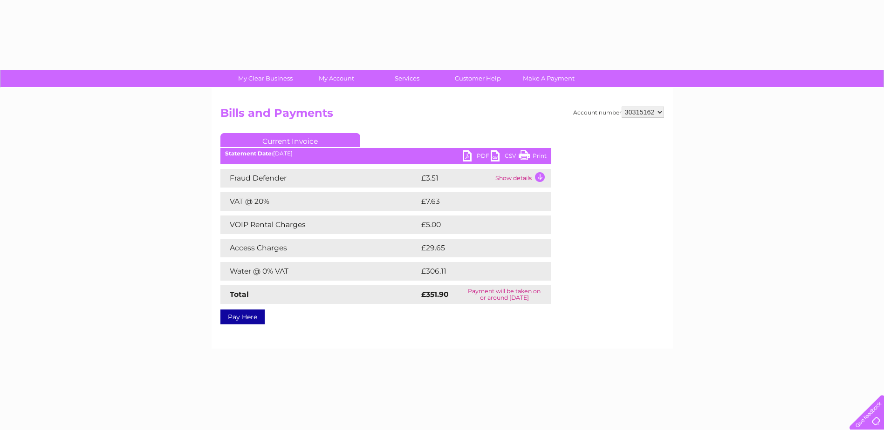 The width and height of the screenshot is (884, 430). I want to click on td: £3.51, so click(456, 178).